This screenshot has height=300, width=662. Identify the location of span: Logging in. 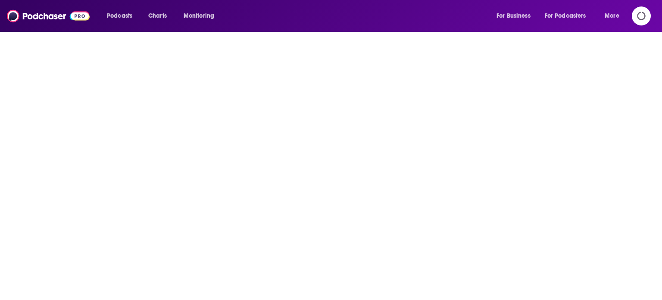
(641, 16).